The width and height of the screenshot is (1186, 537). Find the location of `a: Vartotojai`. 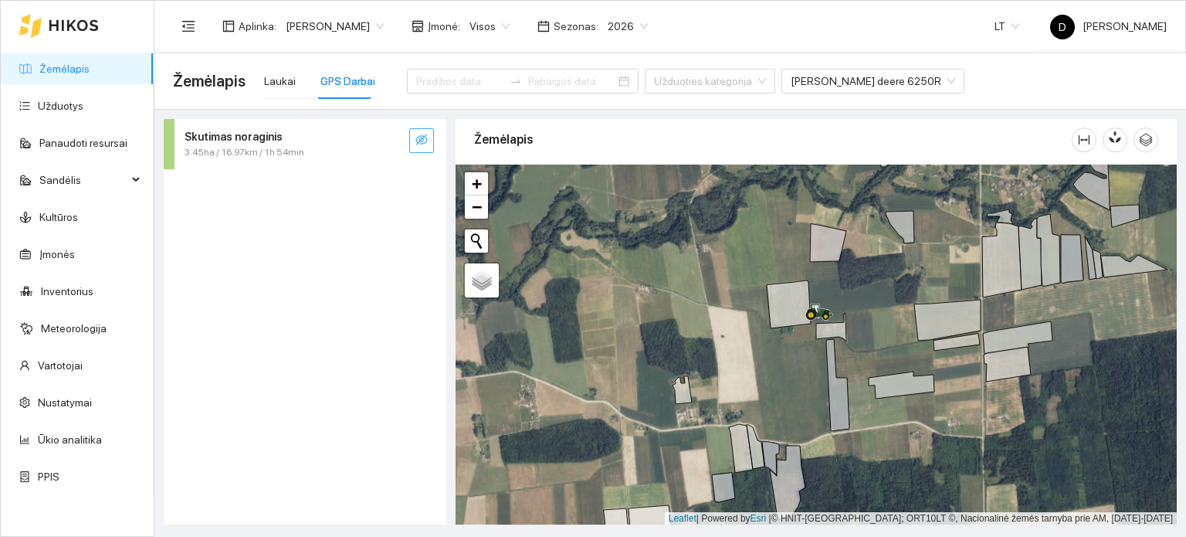

a: Vartotojai is located at coordinates (60, 365).